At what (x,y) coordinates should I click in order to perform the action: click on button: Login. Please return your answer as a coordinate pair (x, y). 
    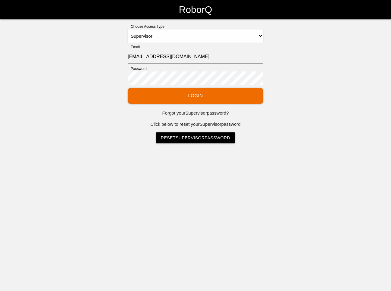
    Looking at the image, I should click on (195, 95).